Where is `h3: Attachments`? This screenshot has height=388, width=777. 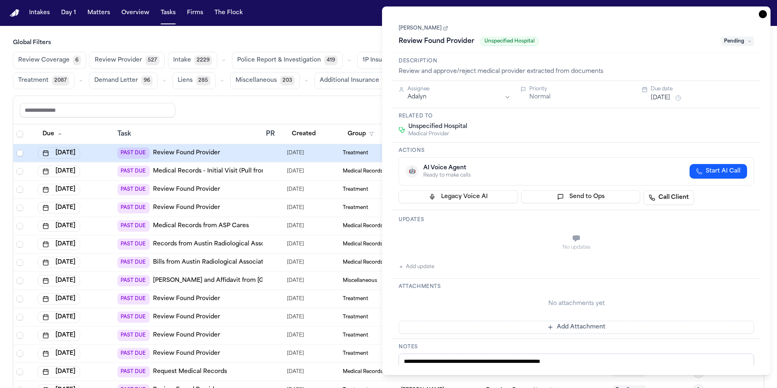
h3: Attachments is located at coordinates (576, 287).